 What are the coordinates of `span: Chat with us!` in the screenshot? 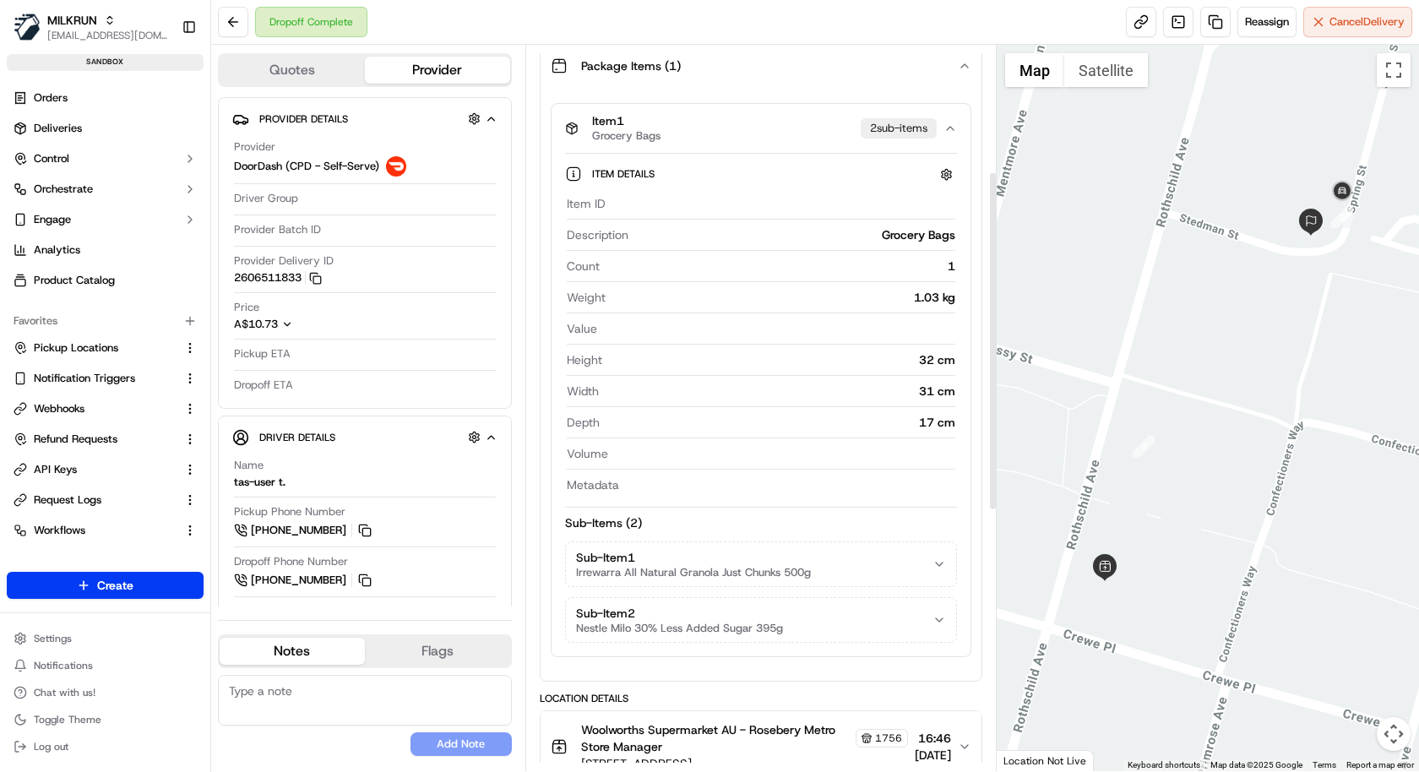 It's located at (64, 693).